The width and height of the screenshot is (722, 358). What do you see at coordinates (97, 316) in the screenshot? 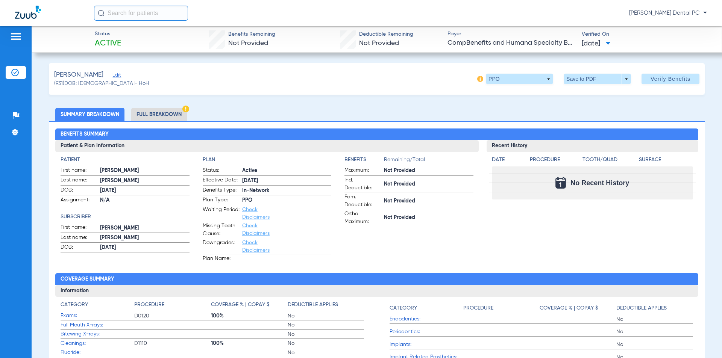
I see `span: Exams:` at bounding box center [97, 316].